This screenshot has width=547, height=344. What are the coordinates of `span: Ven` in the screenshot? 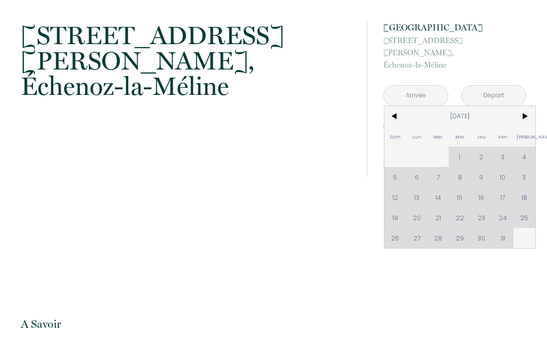 It's located at (503, 136).